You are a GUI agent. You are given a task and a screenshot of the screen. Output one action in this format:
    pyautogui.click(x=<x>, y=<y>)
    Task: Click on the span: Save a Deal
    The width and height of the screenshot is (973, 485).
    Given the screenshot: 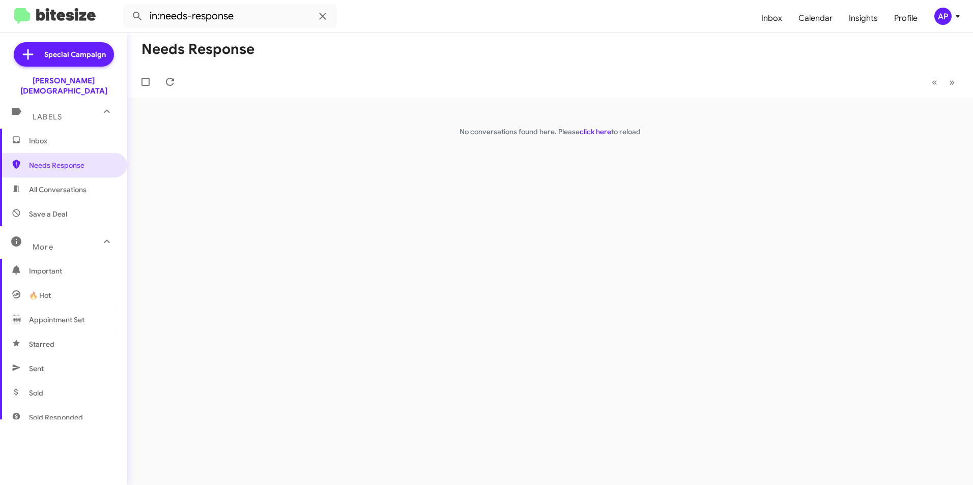 What is the action you would take?
    pyautogui.click(x=48, y=214)
    